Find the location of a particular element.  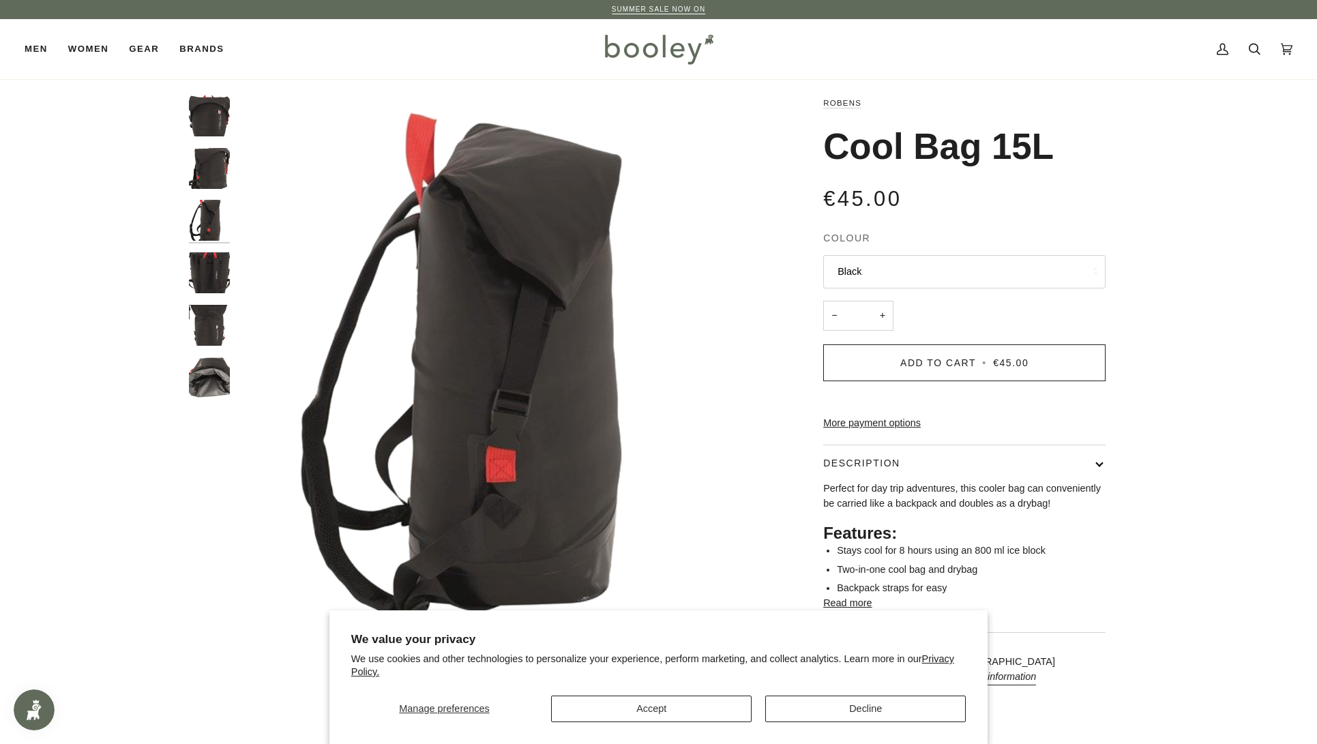

span: Add to Cart is located at coordinates (938, 363).